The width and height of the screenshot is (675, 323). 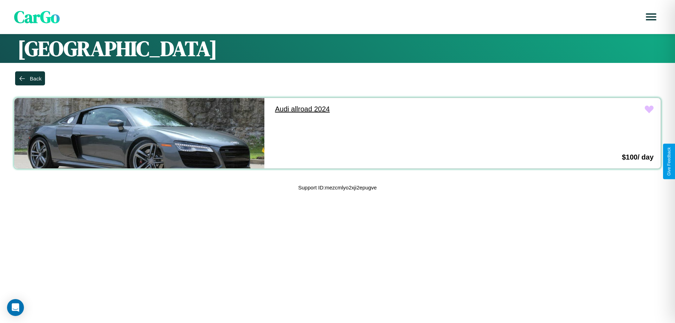 What do you see at coordinates (669, 161) in the screenshot?
I see `div: Give Feedback` at bounding box center [669, 161].